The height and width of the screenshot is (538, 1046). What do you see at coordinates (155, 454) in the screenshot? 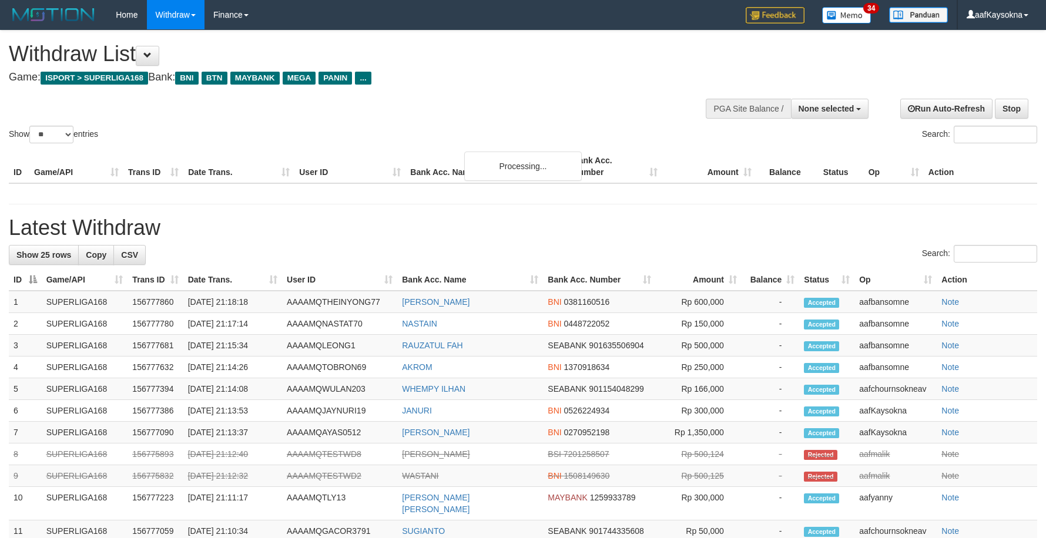
I see `td: 156775893` at bounding box center [155, 454].